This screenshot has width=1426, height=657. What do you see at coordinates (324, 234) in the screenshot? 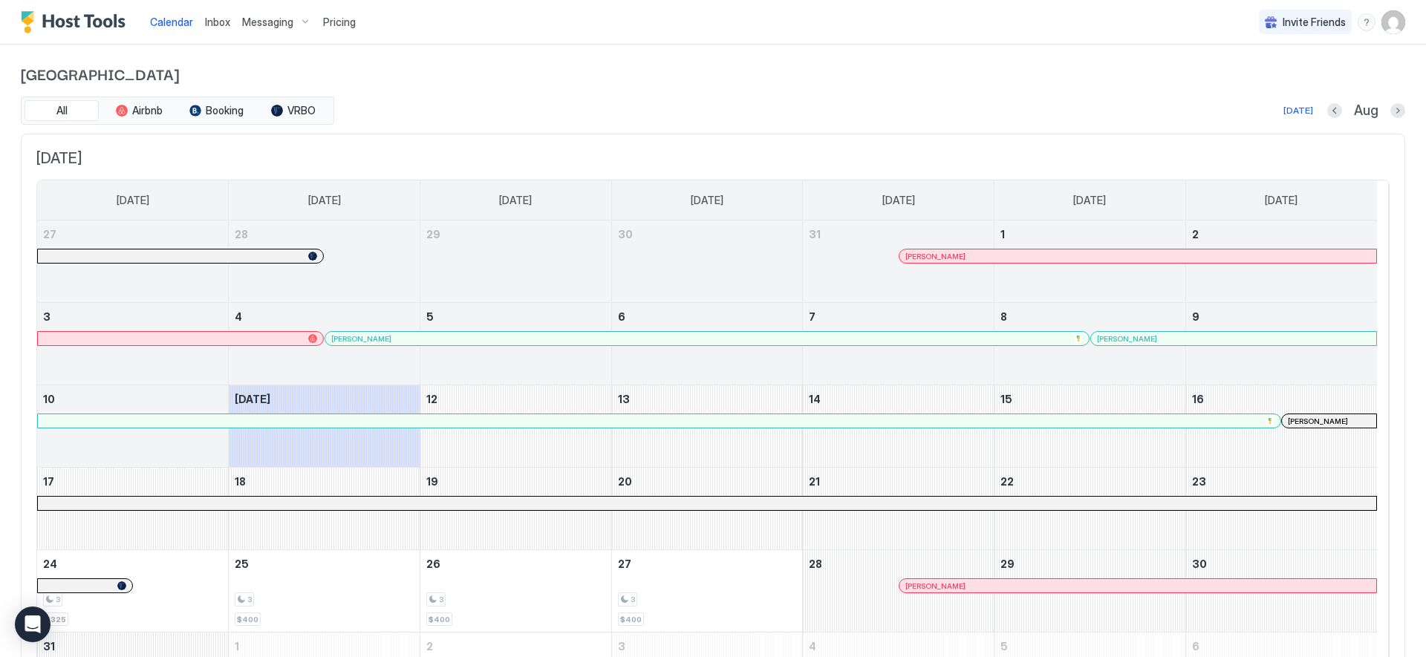
I see `a: July 28, 2025` at bounding box center [324, 234].